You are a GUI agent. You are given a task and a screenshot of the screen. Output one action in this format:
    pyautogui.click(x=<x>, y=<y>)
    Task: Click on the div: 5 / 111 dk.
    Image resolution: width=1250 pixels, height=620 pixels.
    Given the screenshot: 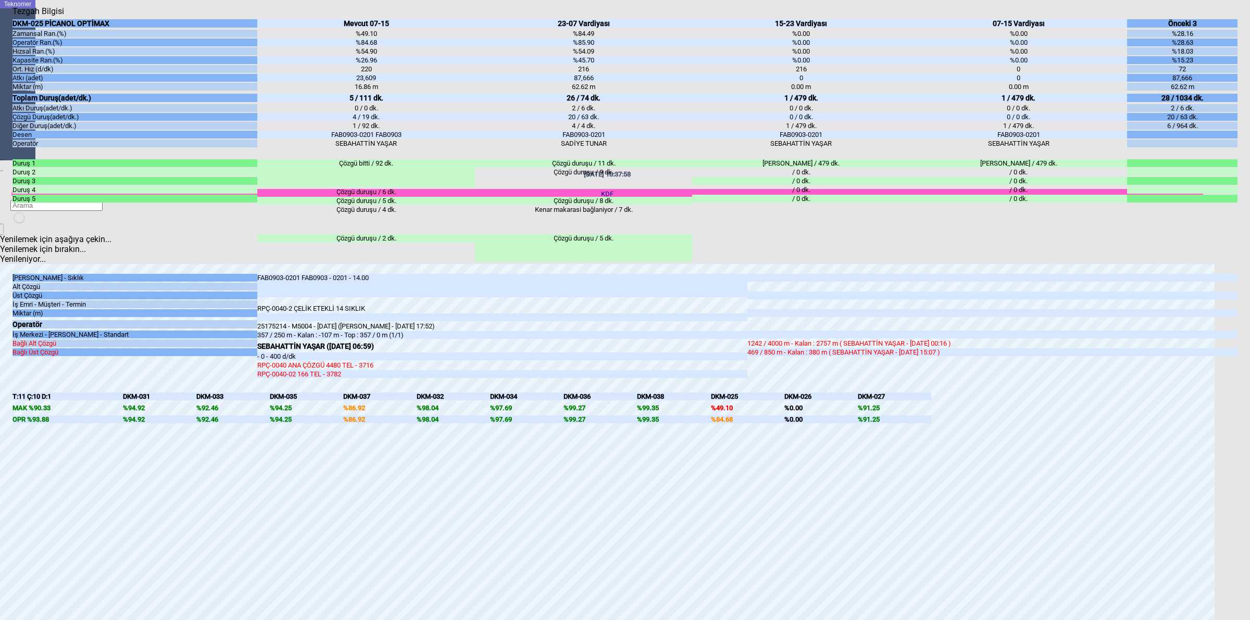 What is the action you would take?
    pyautogui.click(x=366, y=98)
    